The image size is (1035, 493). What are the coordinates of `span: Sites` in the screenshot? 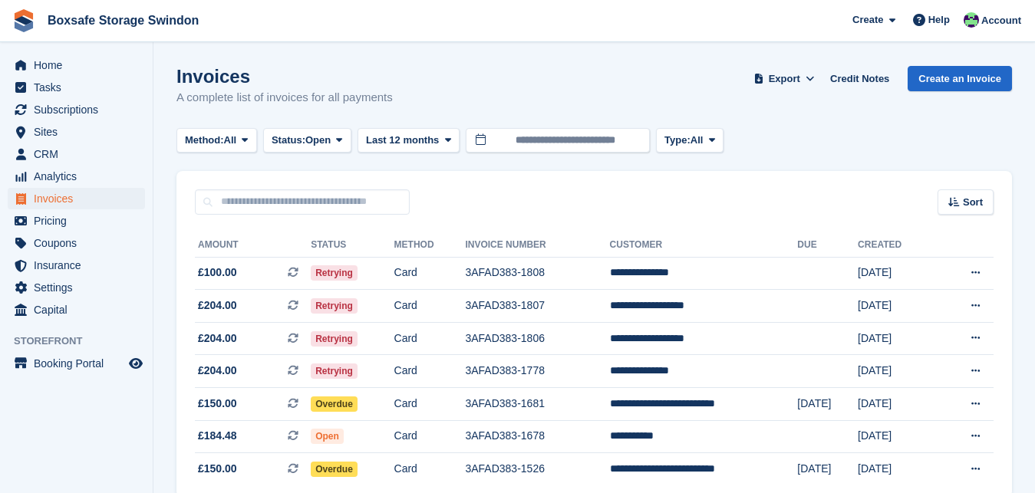 It's located at (80, 132).